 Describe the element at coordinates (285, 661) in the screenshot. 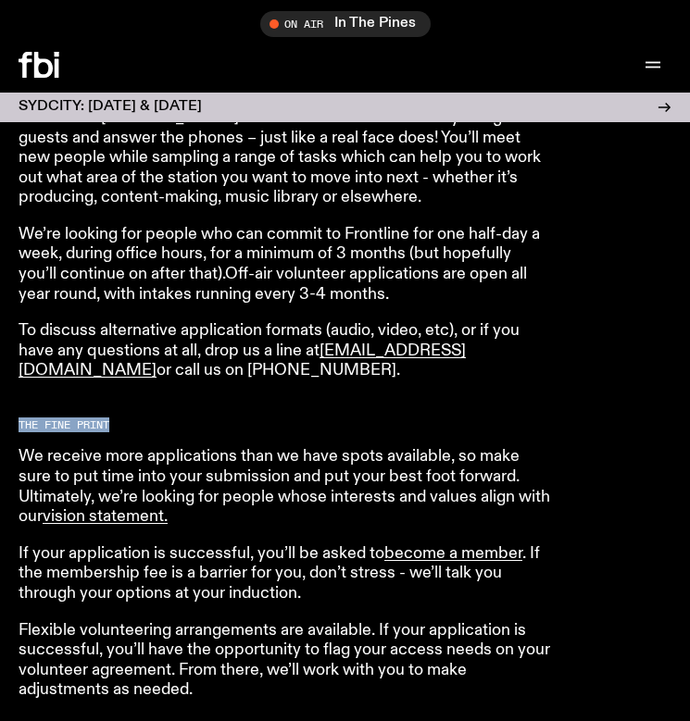

I see `p: Flexible volunteering arrangements are available. If your application is successful, you’ll have ...` at that location.